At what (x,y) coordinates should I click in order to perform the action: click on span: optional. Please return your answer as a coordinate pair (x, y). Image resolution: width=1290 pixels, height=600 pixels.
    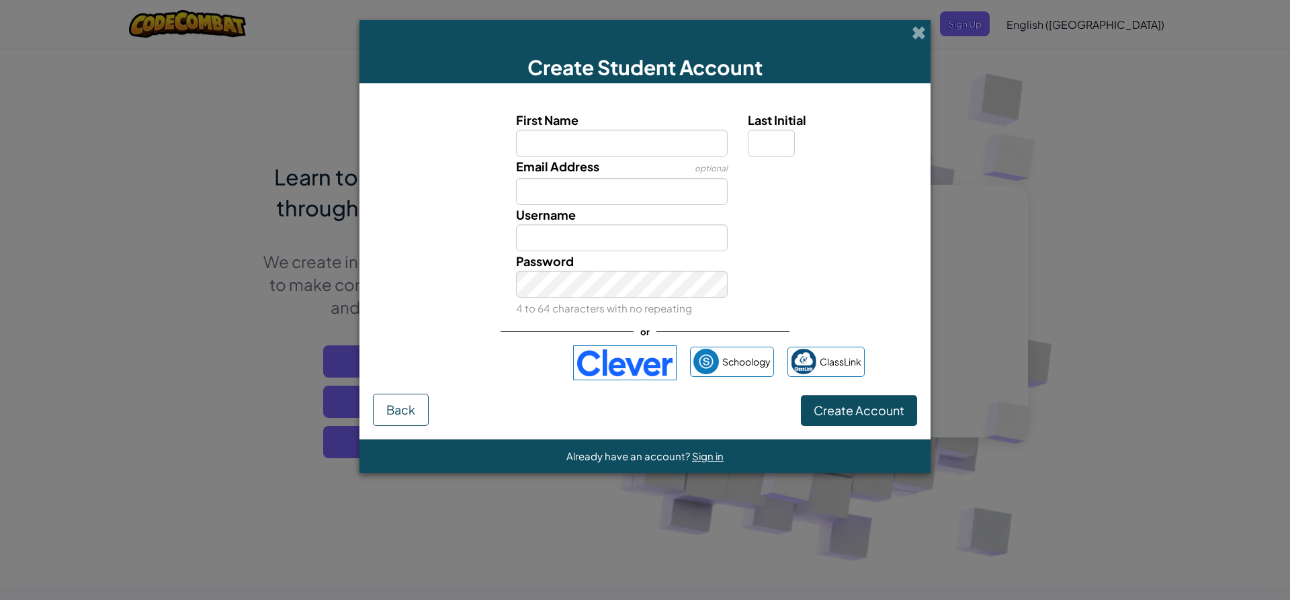
    Looking at the image, I should click on (711, 168).